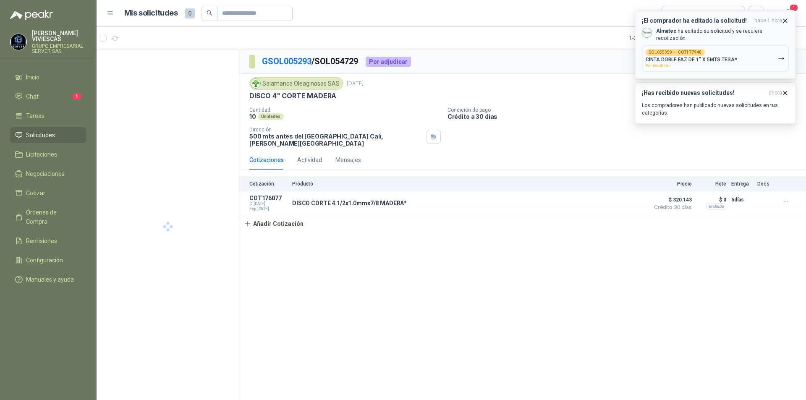 This screenshot has width=806, height=400. What do you see at coordinates (675, 13) in the screenshot?
I see `div: Todas` at bounding box center [675, 13].